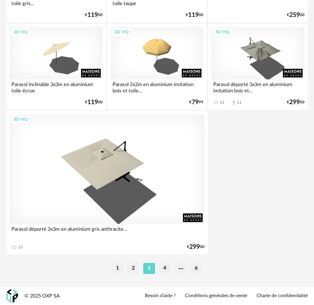  Describe the element at coordinates (222, 103) in the screenshot. I see `div: 21` at that location.